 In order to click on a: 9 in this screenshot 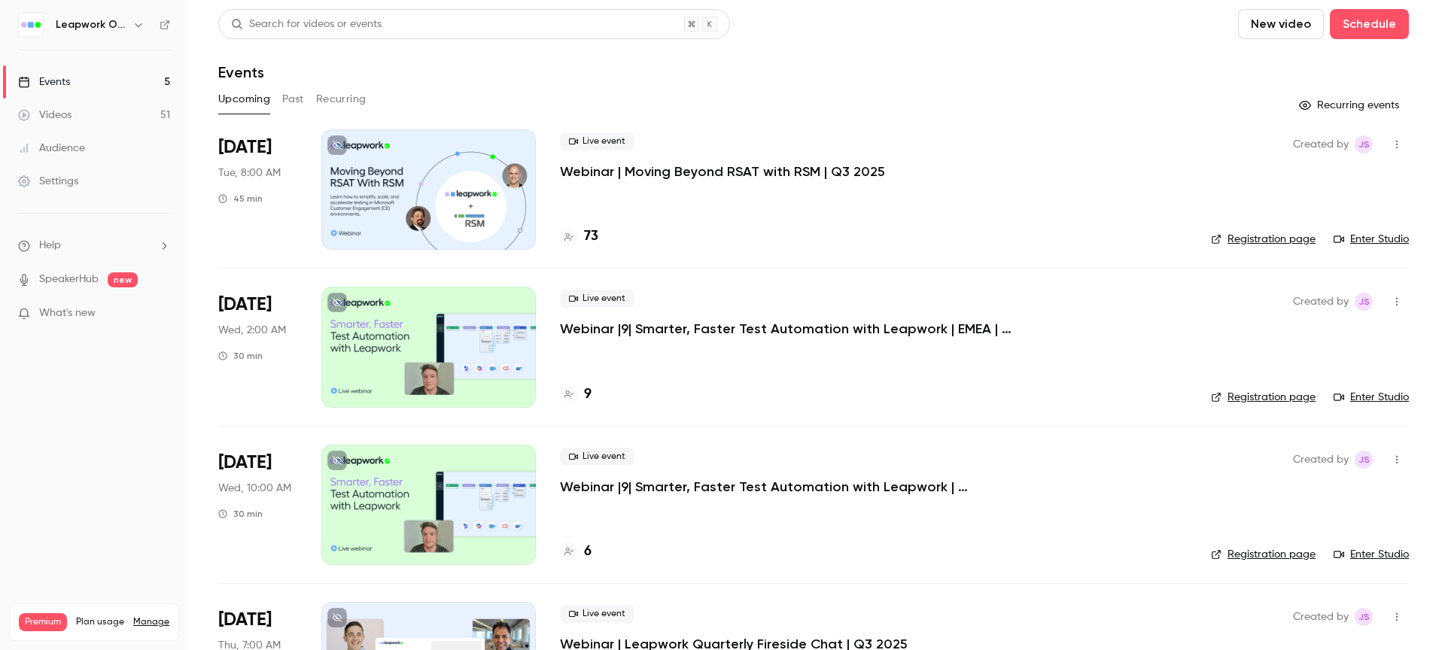, I will do `click(576, 394)`.